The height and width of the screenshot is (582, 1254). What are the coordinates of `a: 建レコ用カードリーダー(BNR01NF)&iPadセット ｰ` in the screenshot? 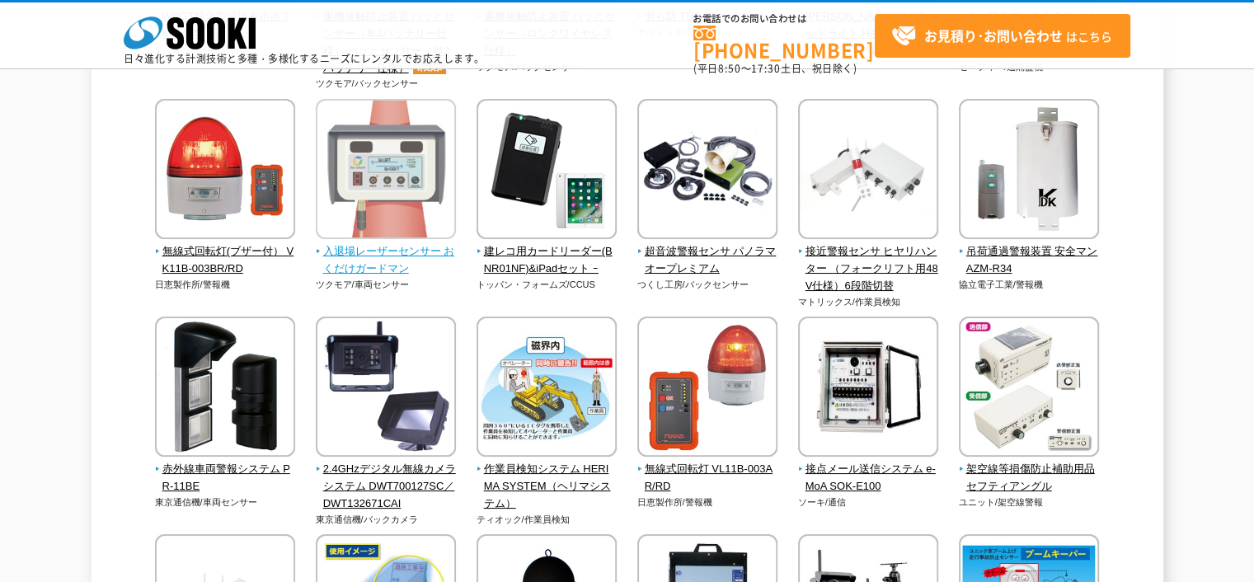 It's located at (547, 252).